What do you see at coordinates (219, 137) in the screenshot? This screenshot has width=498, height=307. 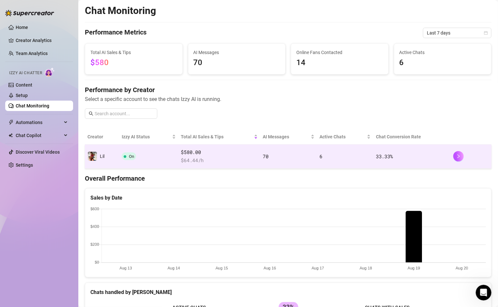 I see `th: Total AI Sales & Tips` at bounding box center [219, 137].